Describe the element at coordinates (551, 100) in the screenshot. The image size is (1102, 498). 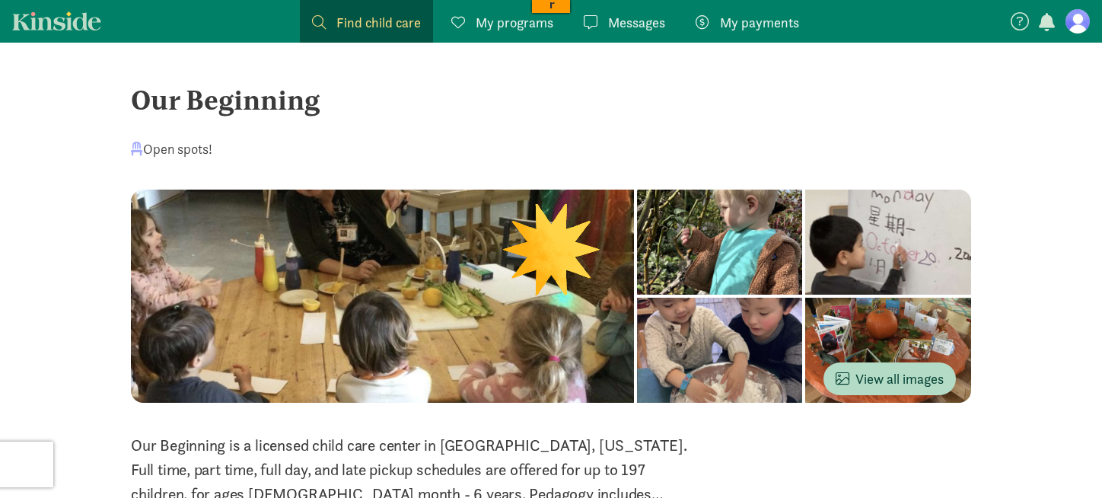
I see `div: Our Beginning` at that location.